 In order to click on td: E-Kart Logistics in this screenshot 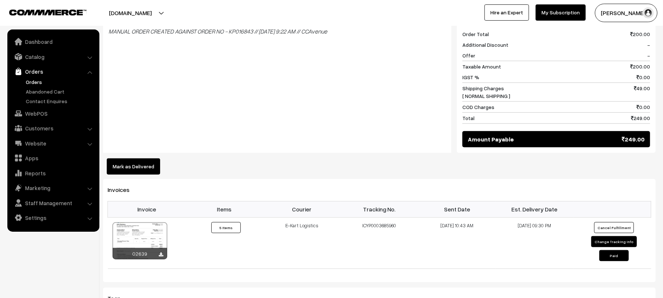, I will do `click(302, 243)`.